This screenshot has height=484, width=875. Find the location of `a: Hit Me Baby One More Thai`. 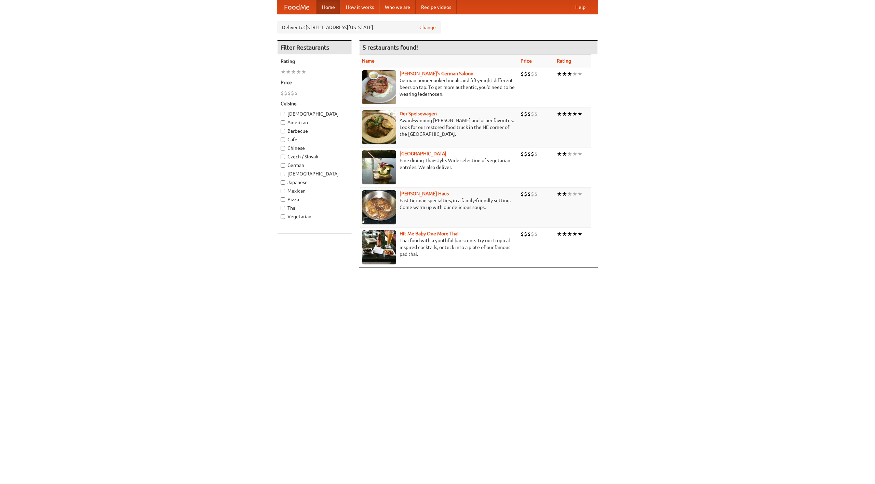

a: Hit Me Baby One More Thai is located at coordinates (429, 233).